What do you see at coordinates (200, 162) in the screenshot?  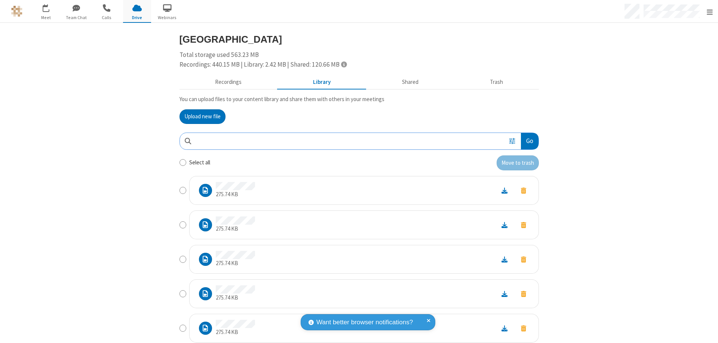 I see `label: Select all` at bounding box center [200, 162].